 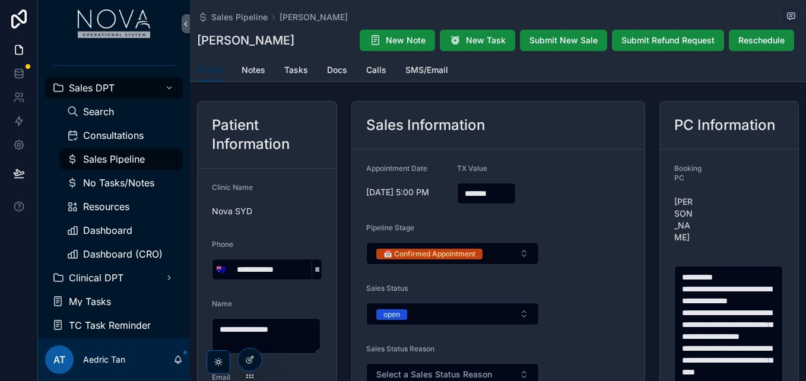 What do you see at coordinates (114, 193) in the screenshot?
I see `div: scrollable content` at bounding box center [114, 193].